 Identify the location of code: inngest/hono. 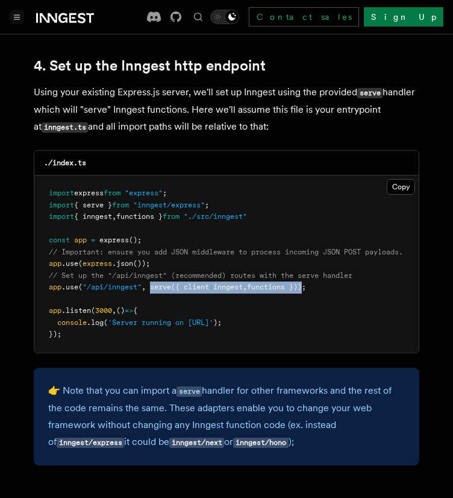
(260, 442).